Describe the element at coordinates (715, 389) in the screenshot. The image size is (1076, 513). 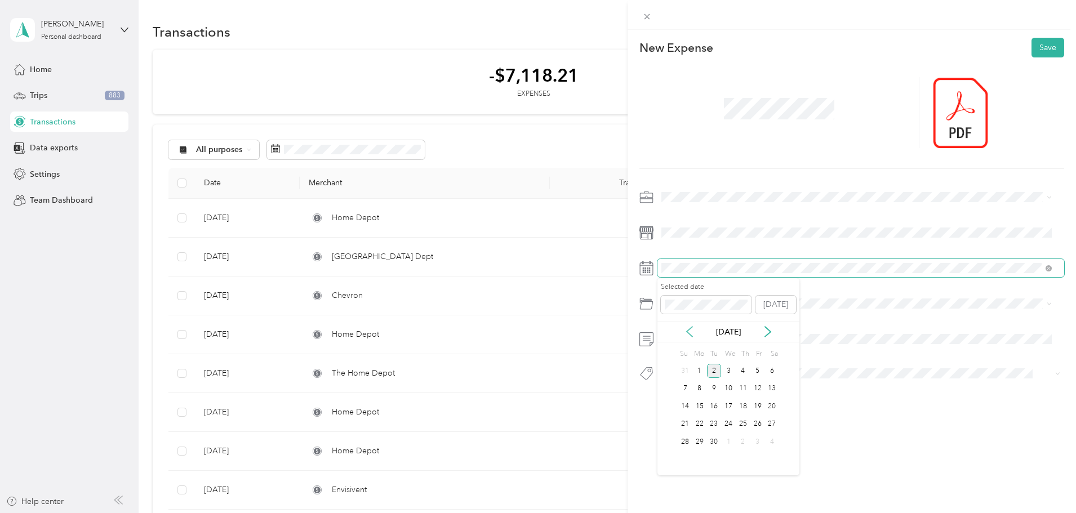
I see `div: 9` at that location.